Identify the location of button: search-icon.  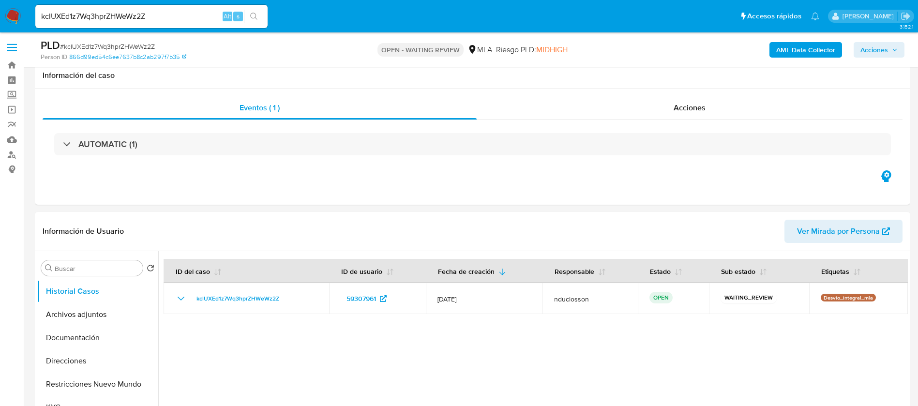
(254, 16).